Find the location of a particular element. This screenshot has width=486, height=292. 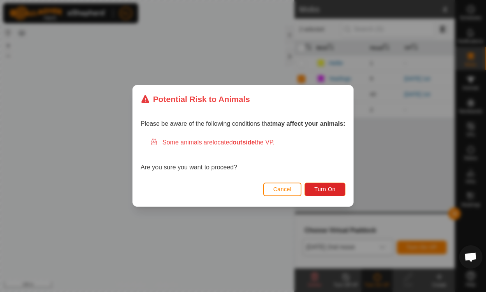

span: located the VP. is located at coordinates (243, 142).